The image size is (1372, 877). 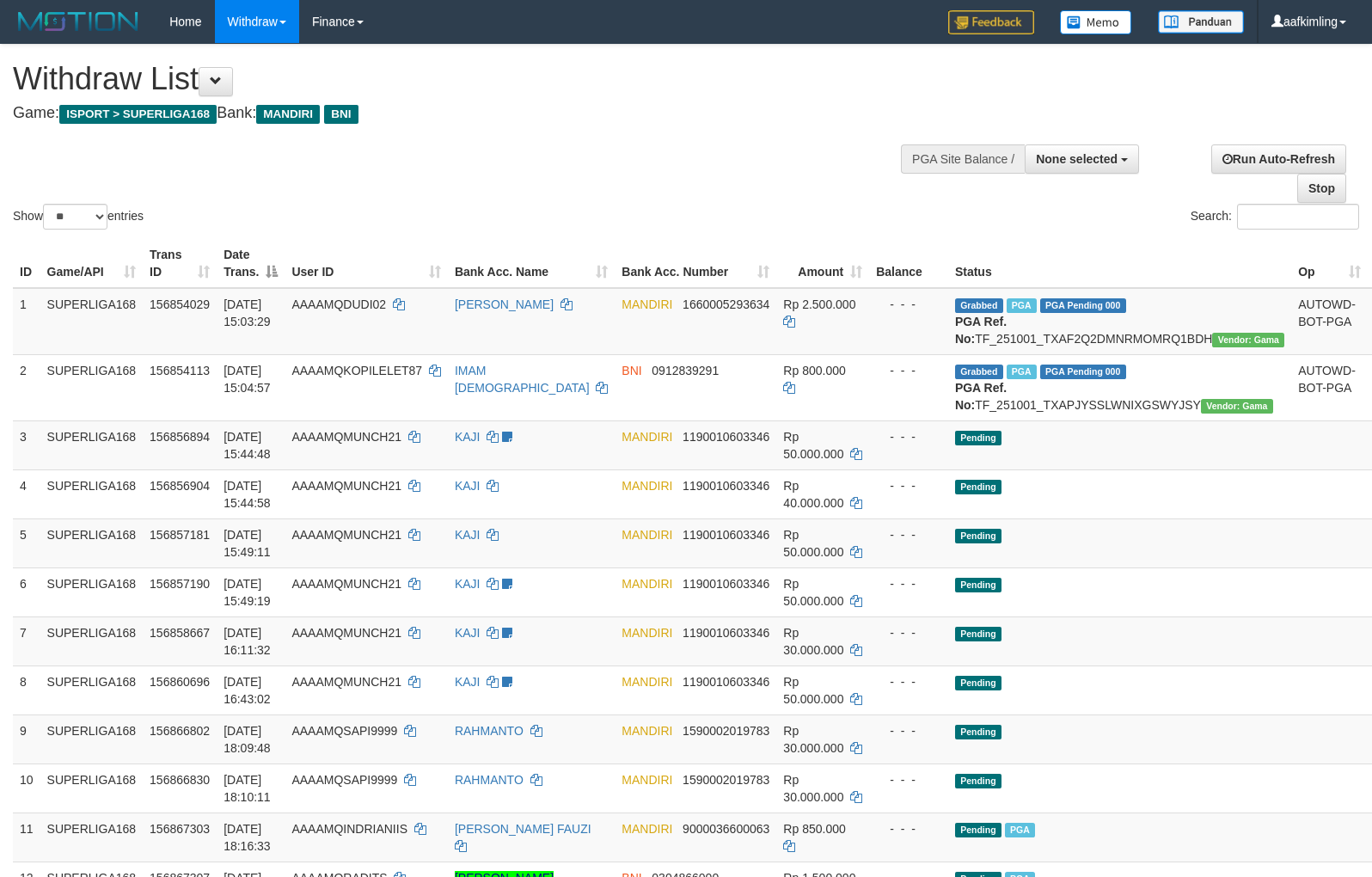 What do you see at coordinates (1021, 371) in the screenshot?
I see `span: Marked by aafchhiseyha` at bounding box center [1021, 371].